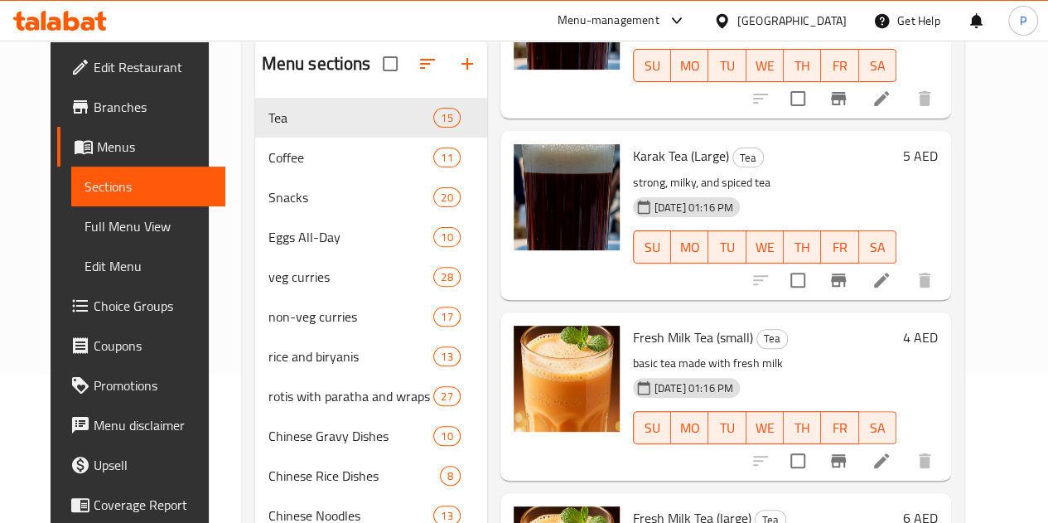 The height and width of the screenshot is (523, 1048). Describe the element at coordinates (351, 157) in the screenshot. I see `span: Coffee` at that location.